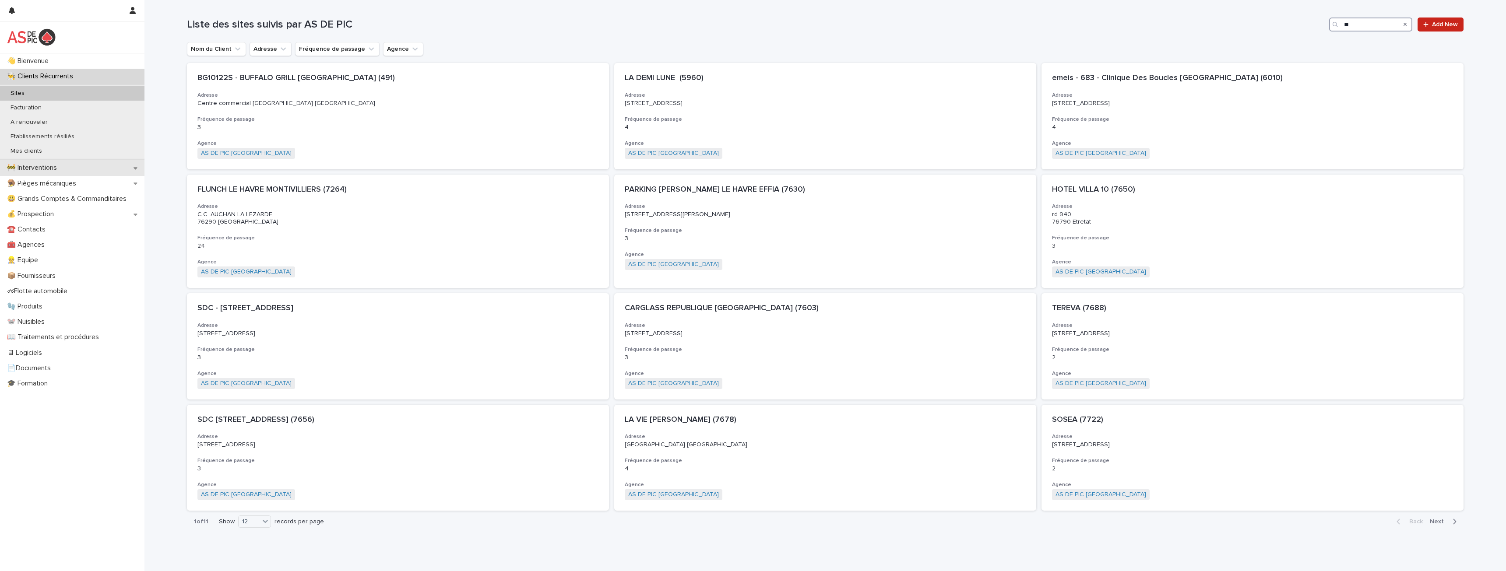 The width and height of the screenshot is (1506, 571). I want to click on p: 🏎Flotte automobile, so click(39, 291).